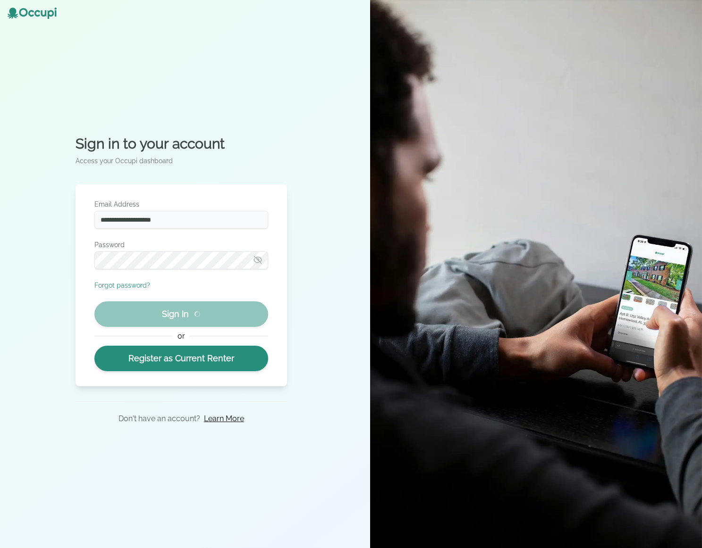 The width and height of the screenshot is (702, 548). I want to click on label: Email Address, so click(181, 204).